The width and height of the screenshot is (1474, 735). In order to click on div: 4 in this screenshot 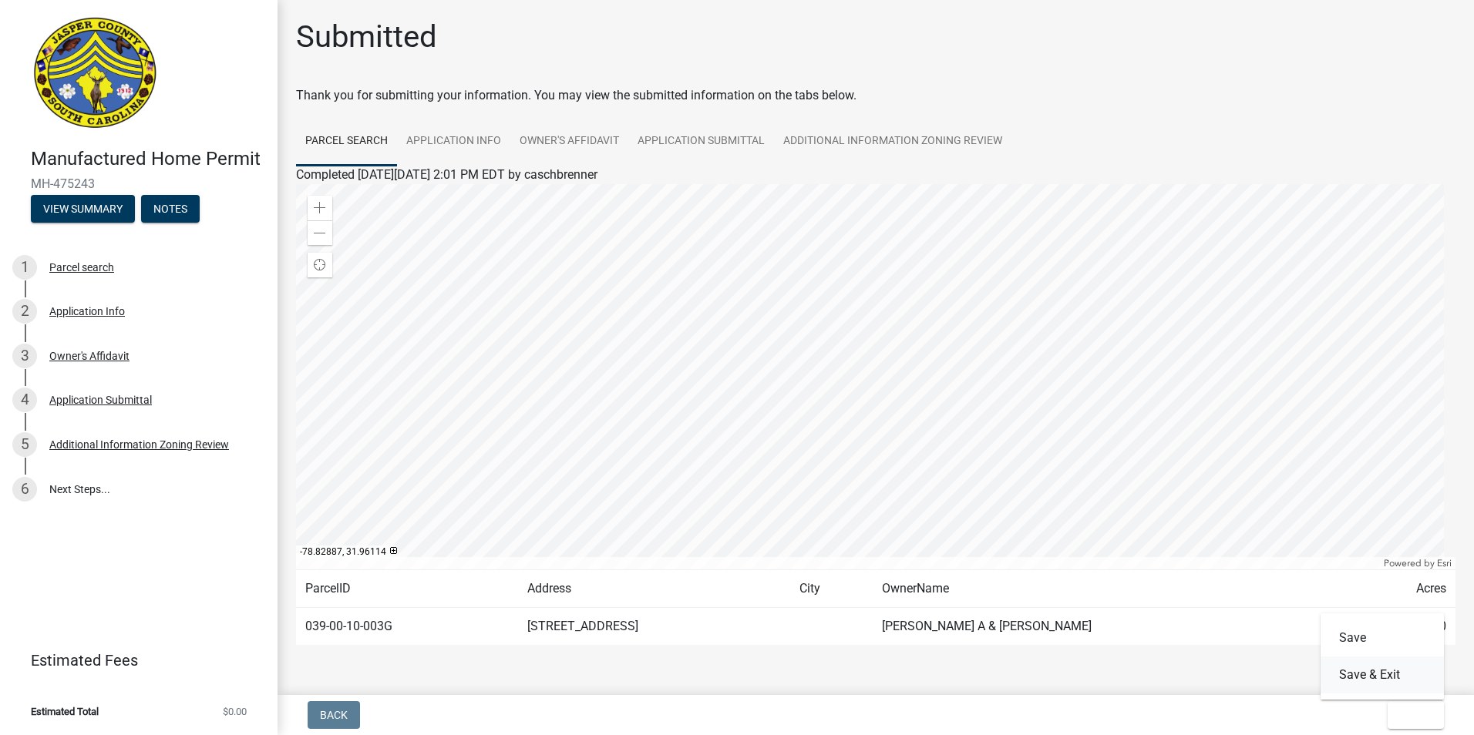, I will do `click(25, 400)`.